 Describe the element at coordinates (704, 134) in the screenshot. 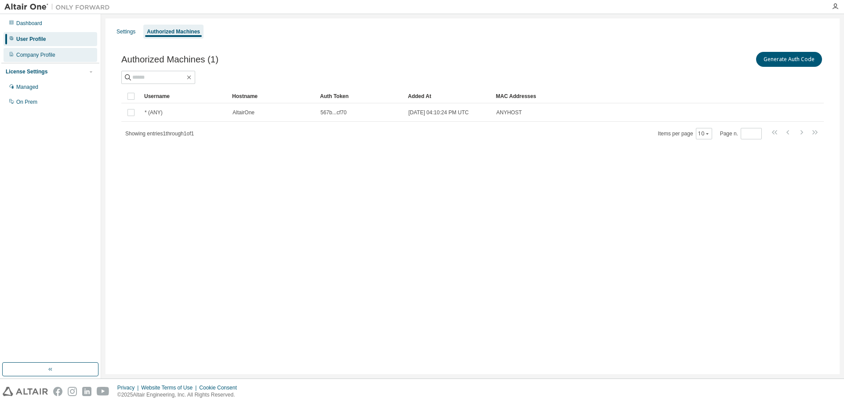

I see `button: 10` at that location.